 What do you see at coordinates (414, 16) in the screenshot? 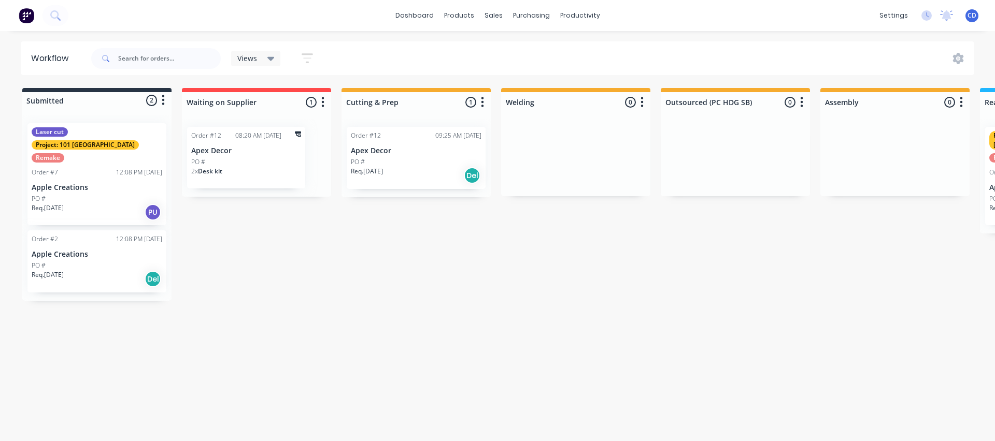
I see `a: dashboard` at bounding box center [414, 16].